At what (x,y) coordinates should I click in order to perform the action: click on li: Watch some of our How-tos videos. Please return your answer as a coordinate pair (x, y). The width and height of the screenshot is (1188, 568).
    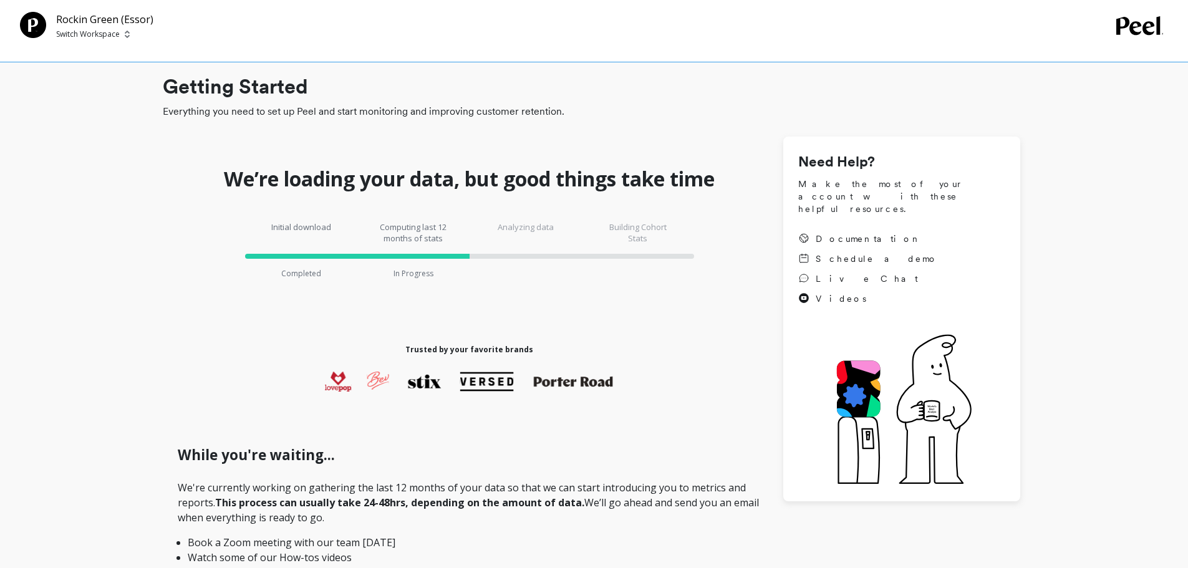
    Looking at the image, I should click on (469, 557).